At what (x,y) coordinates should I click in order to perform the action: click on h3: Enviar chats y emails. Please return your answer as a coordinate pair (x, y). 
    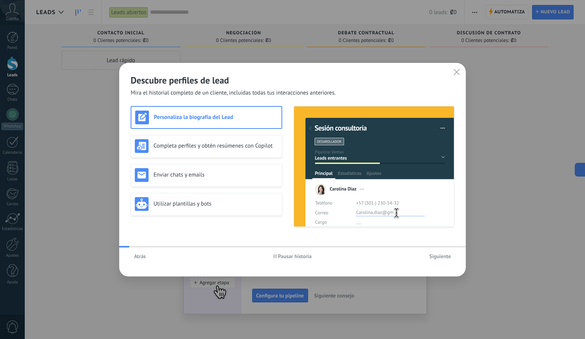
    Looking at the image, I should click on (216, 174).